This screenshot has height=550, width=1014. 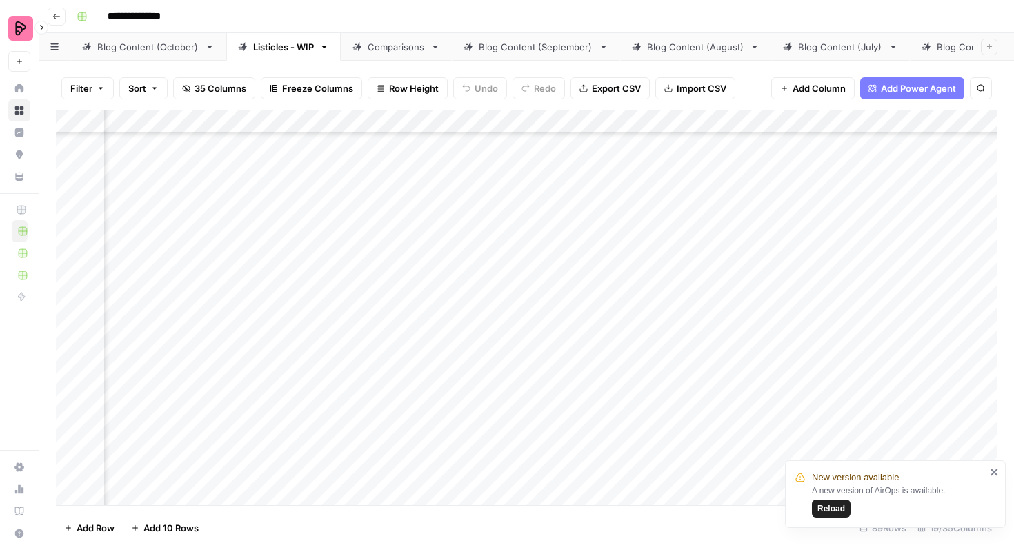 What do you see at coordinates (89, 527) in the screenshot?
I see `button: Add Row` at bounding box center [89, 527].